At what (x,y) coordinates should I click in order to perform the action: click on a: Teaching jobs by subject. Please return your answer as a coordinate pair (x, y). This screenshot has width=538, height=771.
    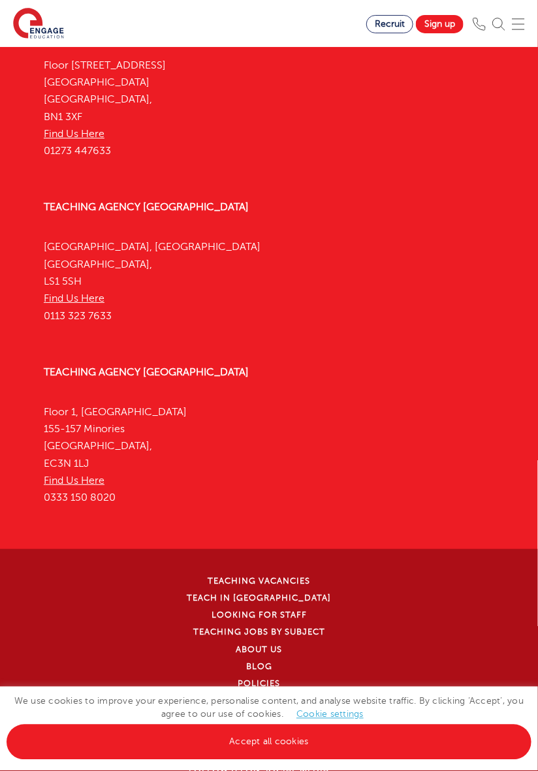
    Looking at the image, I should click on (259, 632).